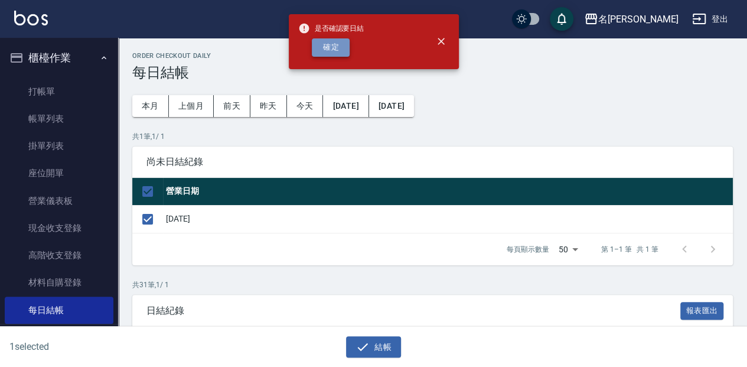 Image resolution: width=747 pixels, height=367 pixels. What do you see at coordinates (331, 47) in the screenshot?
I see `button: 確定` at bounding box center [331, 47].